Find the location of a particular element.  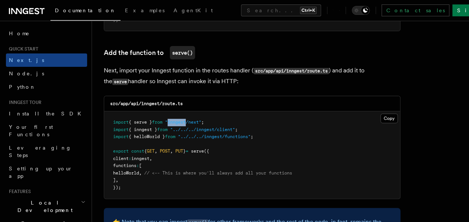

a: Documentation is located at coordinates (85, 12).